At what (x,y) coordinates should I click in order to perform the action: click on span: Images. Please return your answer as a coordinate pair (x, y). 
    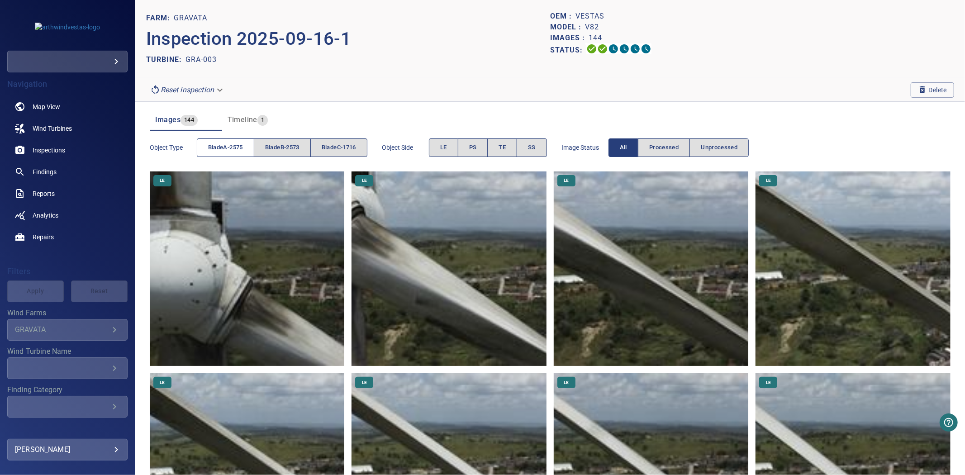
    Looking at the image, I should click on (168, 119).